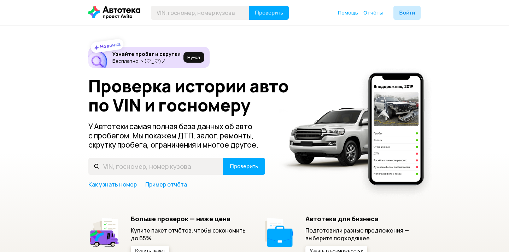 This screenshot has width=509, height=252. I want to click on p: Бесплатно ヽ(♡‿♡)ノ, so click(146, 61).